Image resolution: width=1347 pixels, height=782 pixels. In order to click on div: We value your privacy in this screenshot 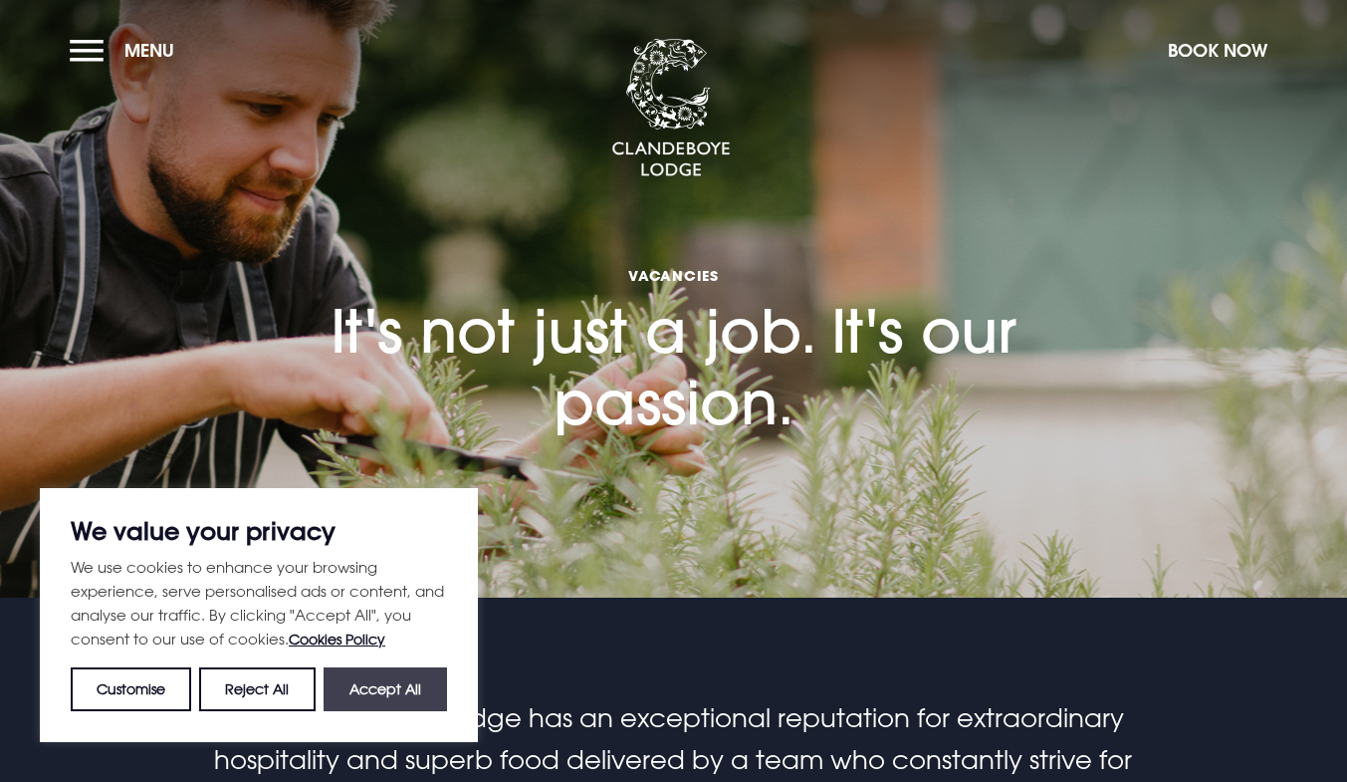, I will do `click(259, 614)`.